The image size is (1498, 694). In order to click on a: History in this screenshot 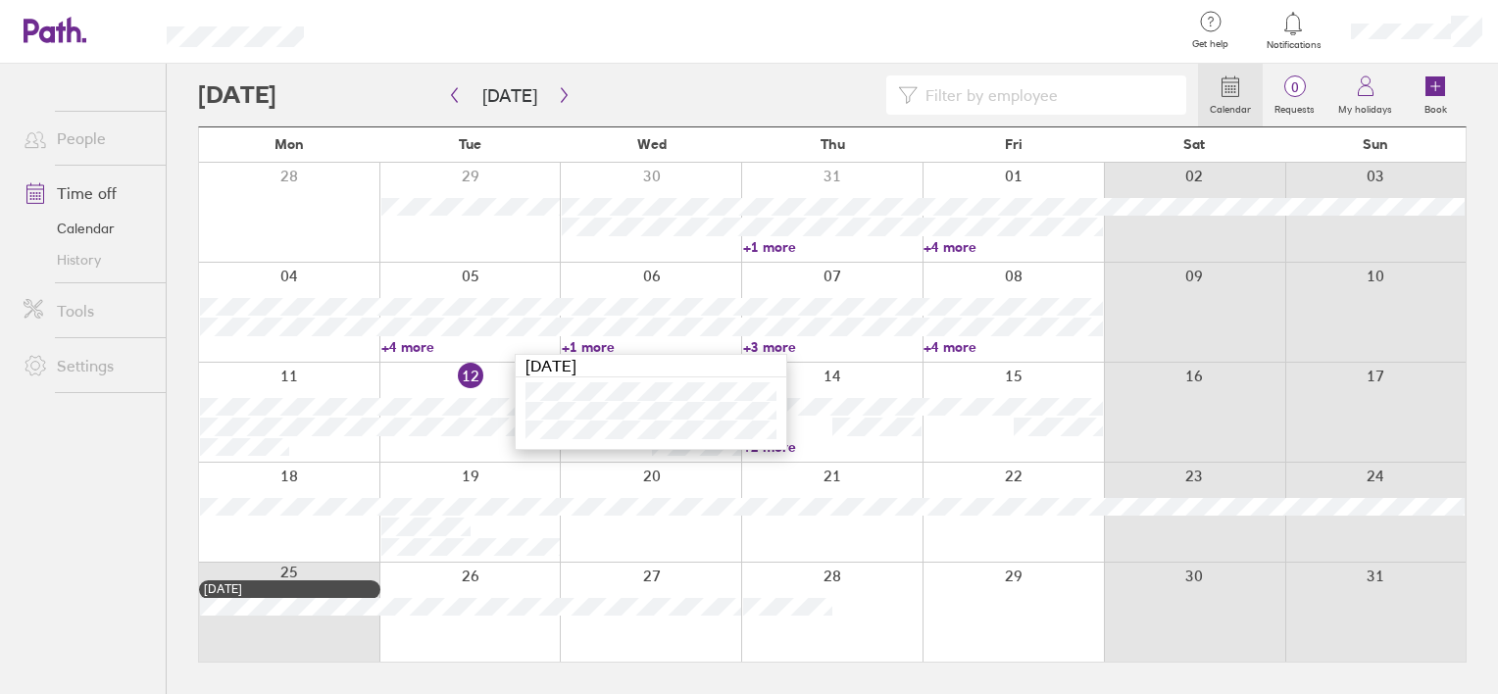, I will do `click(86, 260)`.